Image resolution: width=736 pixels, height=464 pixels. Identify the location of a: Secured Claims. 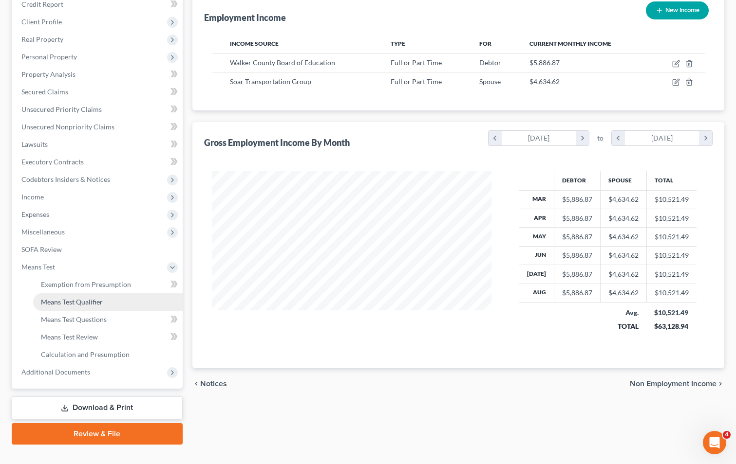
(98, 92).